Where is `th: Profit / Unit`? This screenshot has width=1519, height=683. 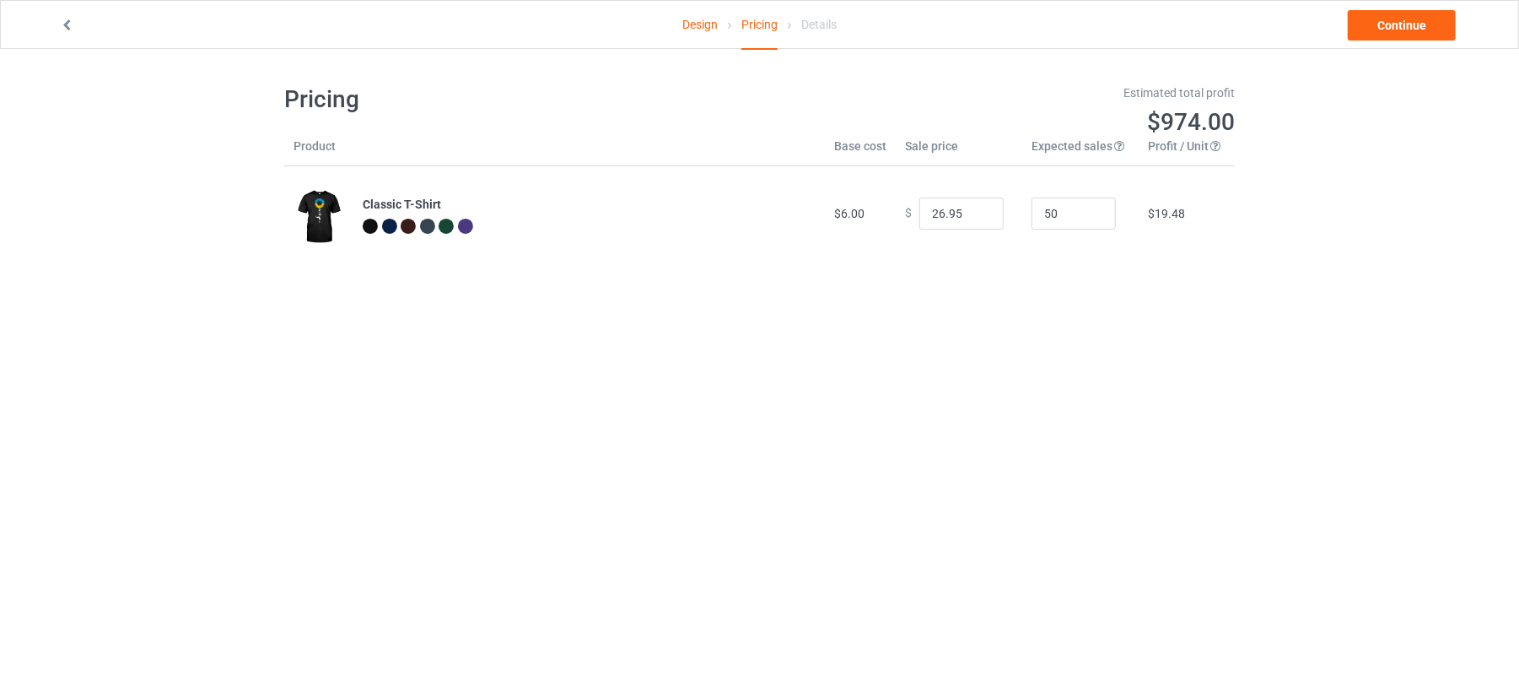
th: Profit / Unit is located at coordinates (1187, 152).